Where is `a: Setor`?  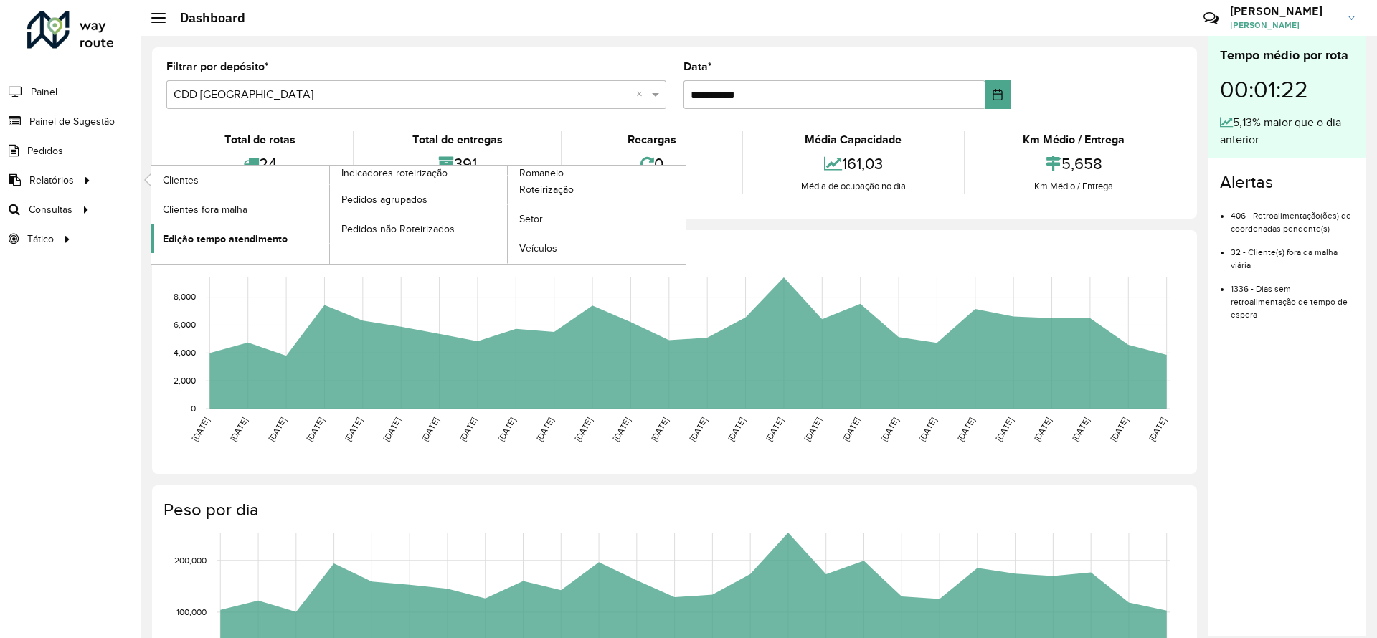
a: Setor is located at coordinates (597, 219).